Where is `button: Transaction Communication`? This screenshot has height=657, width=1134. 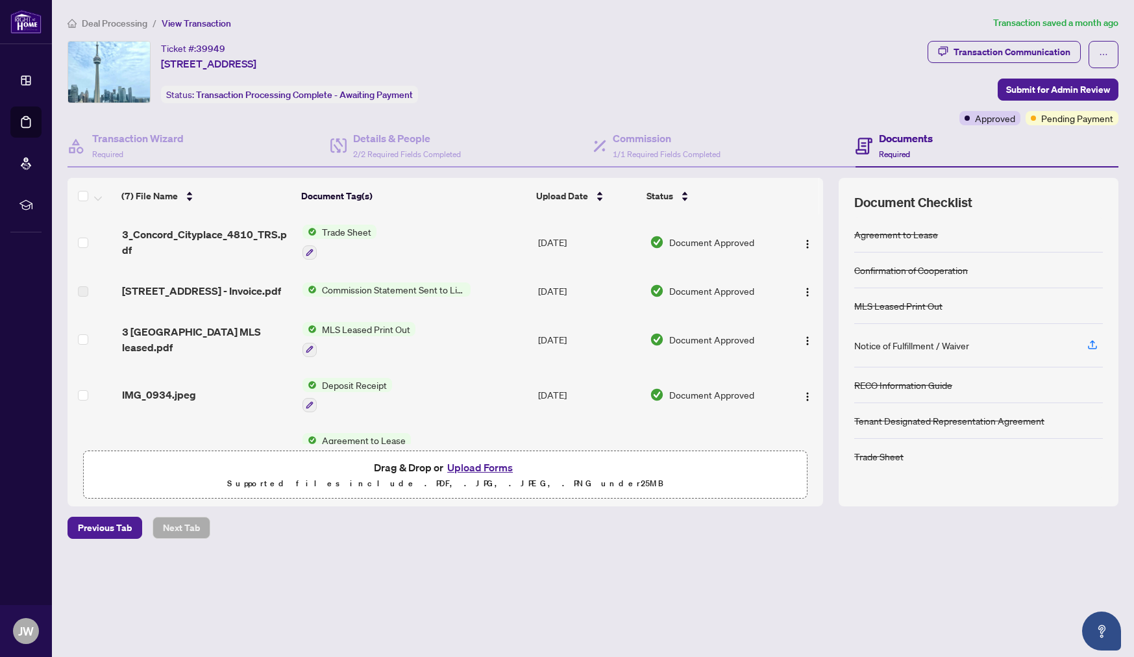
button: Transaction Communication is located at coordinates (1004, 52).